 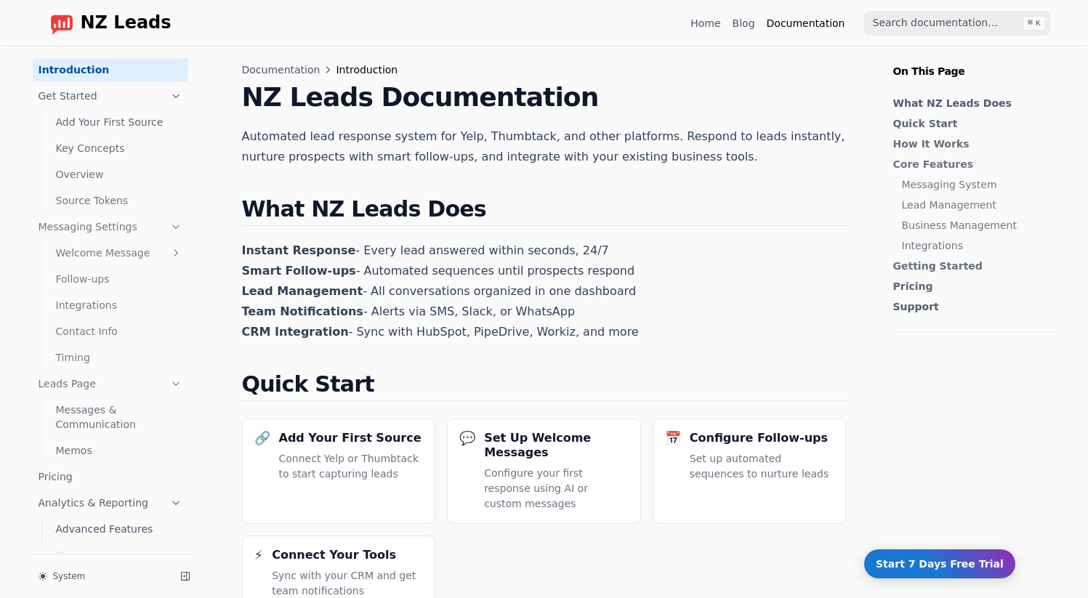 What do you see at coordinates (334, 556) in the screenshot?
I see `h3: Connect Your Tools` at bounding box center [334, 556].